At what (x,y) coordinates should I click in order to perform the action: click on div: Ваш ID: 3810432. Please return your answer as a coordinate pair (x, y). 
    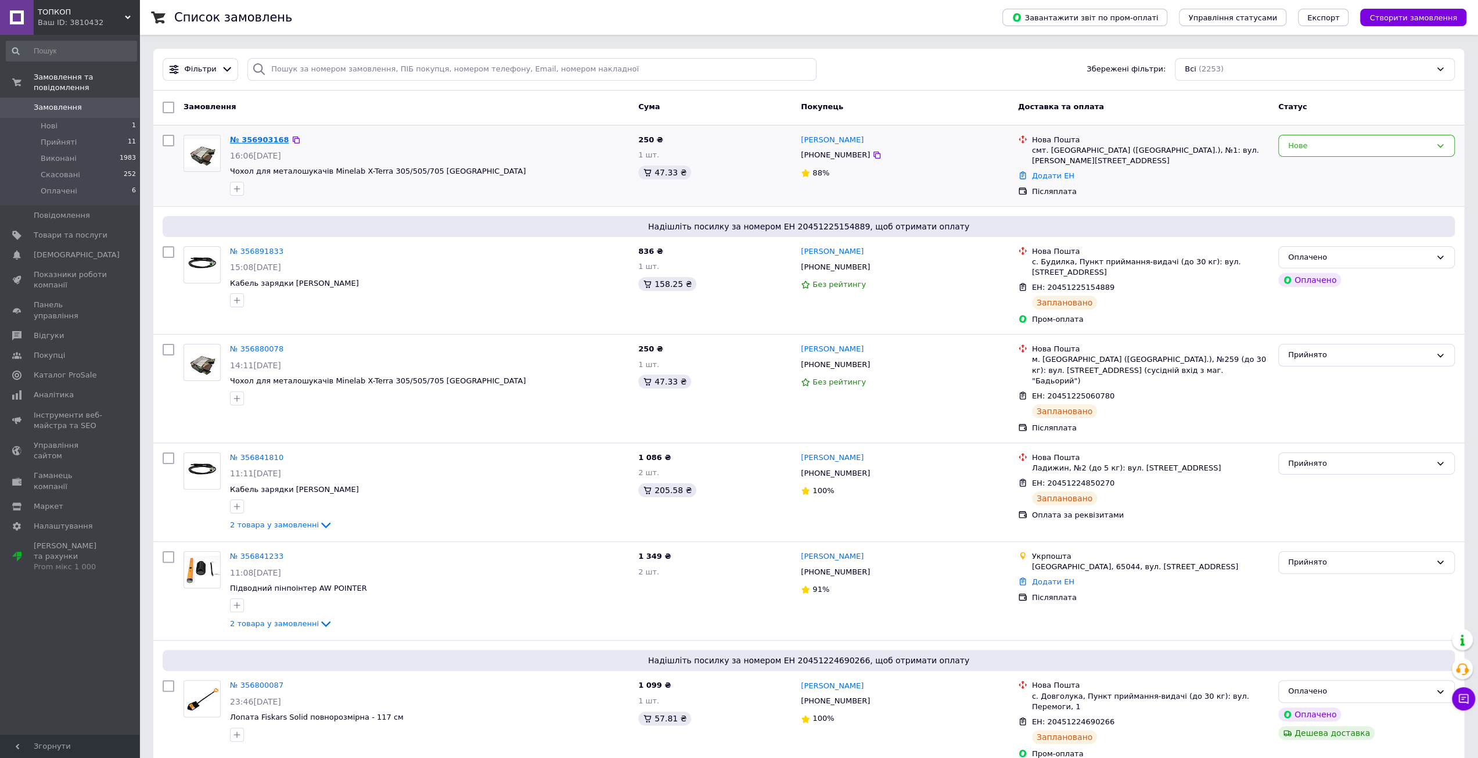
    Looking at the image, I should click on (88, 23).